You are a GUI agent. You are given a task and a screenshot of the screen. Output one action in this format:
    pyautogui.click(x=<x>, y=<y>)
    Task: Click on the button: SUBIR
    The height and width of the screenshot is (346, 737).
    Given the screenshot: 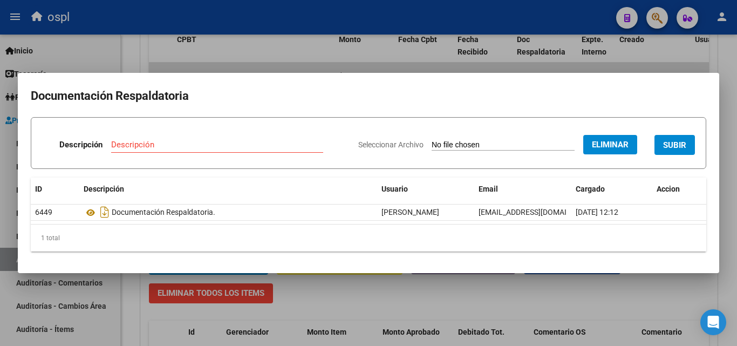 What is the action you would take?
    pyautogui.click(x=674, y=145)
    